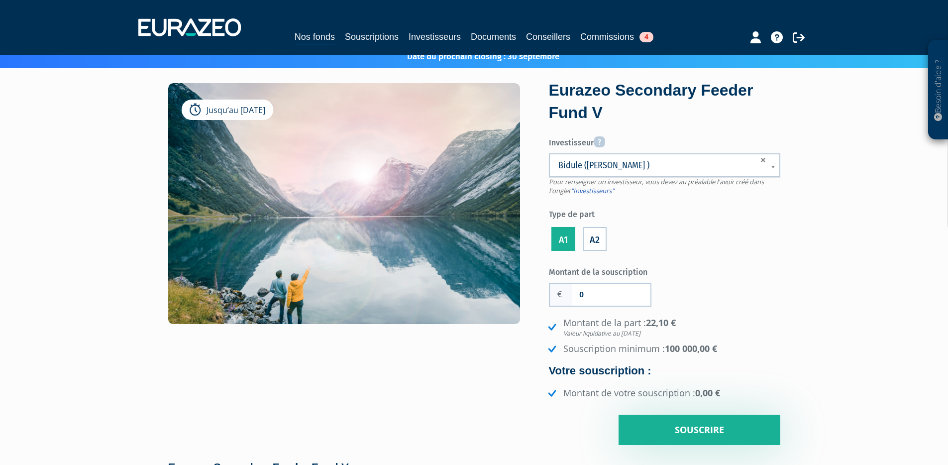 The height and width of the screenshot is (465, 948). I want to click on p: Date du prochain closing : 30 septembre, so click(469, 57).